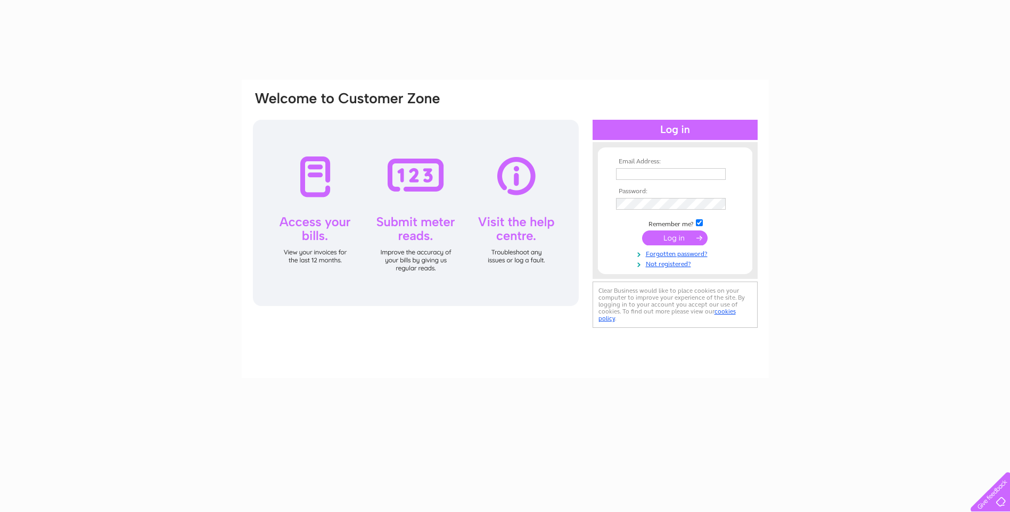 This screenshot has width=1010, height=512. What do you see at coordinates (667, 315) in the screenshot?
I see `a: cookies policy` at bounding box center [667, 315].